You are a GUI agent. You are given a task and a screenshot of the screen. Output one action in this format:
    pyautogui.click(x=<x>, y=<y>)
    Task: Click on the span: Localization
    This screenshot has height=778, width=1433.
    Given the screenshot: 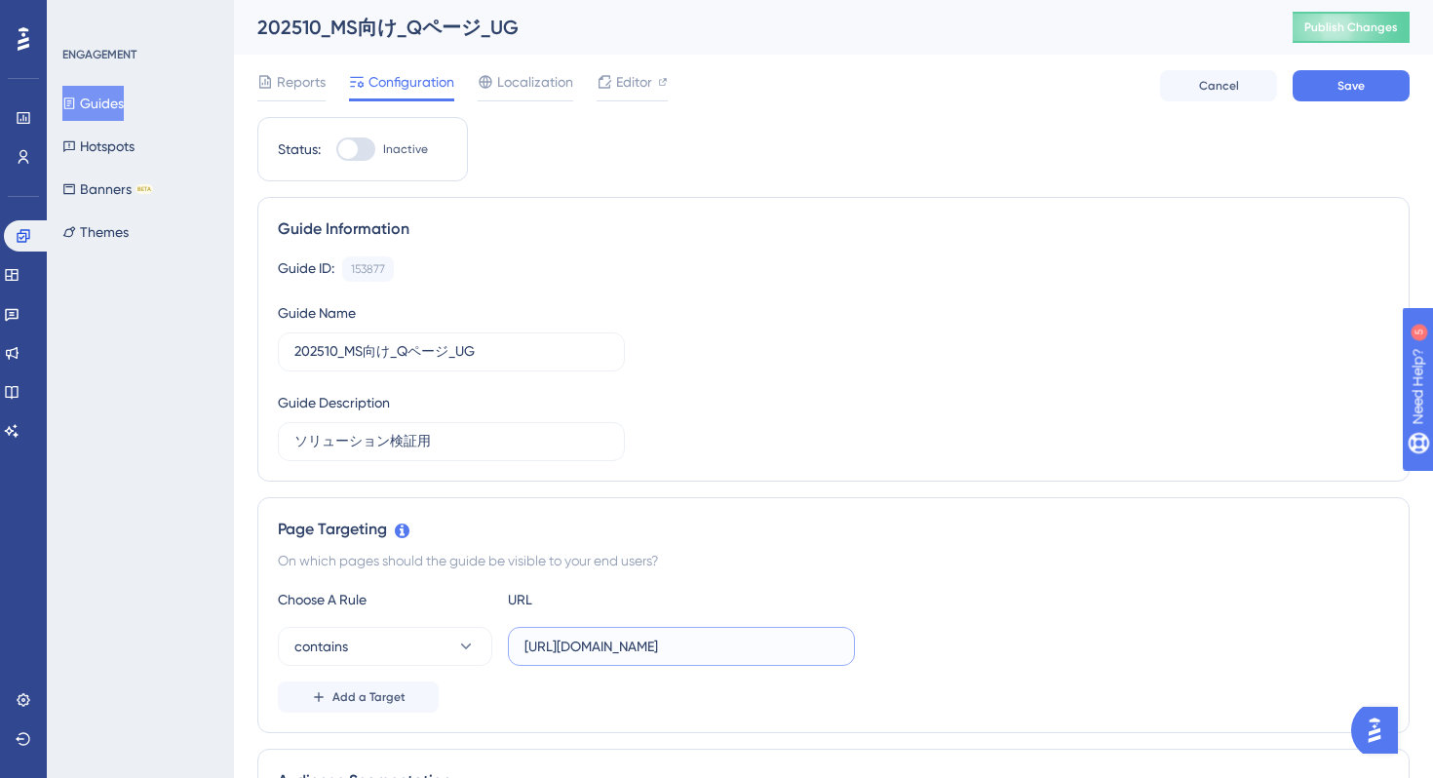 What is the action you would take?
    pyautogui.click(x=535, y=82)
    